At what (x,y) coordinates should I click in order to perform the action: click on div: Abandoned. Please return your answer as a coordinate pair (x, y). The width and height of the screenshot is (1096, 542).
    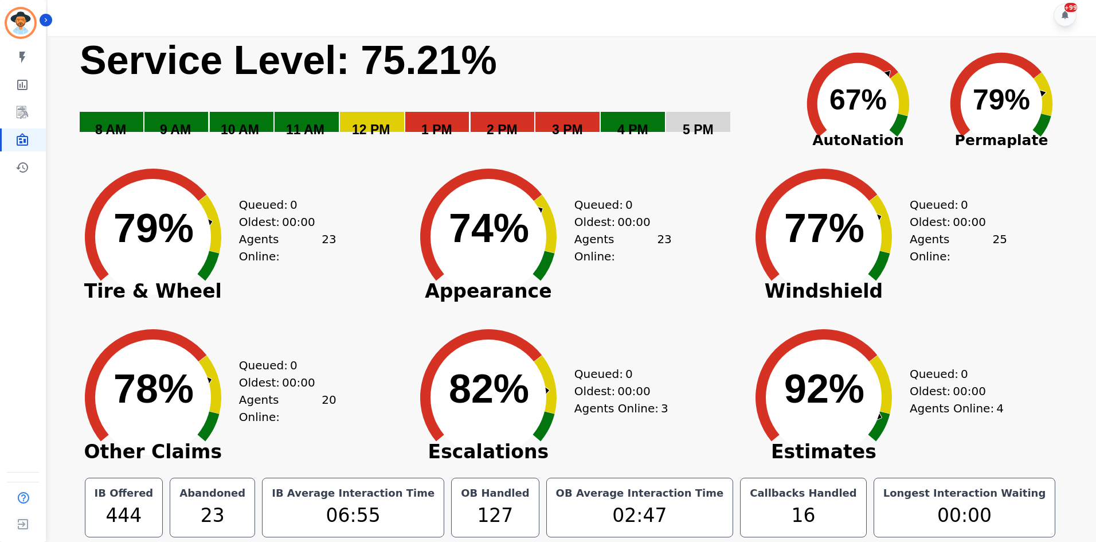
    Looking at the image, I should click on (212, 493).